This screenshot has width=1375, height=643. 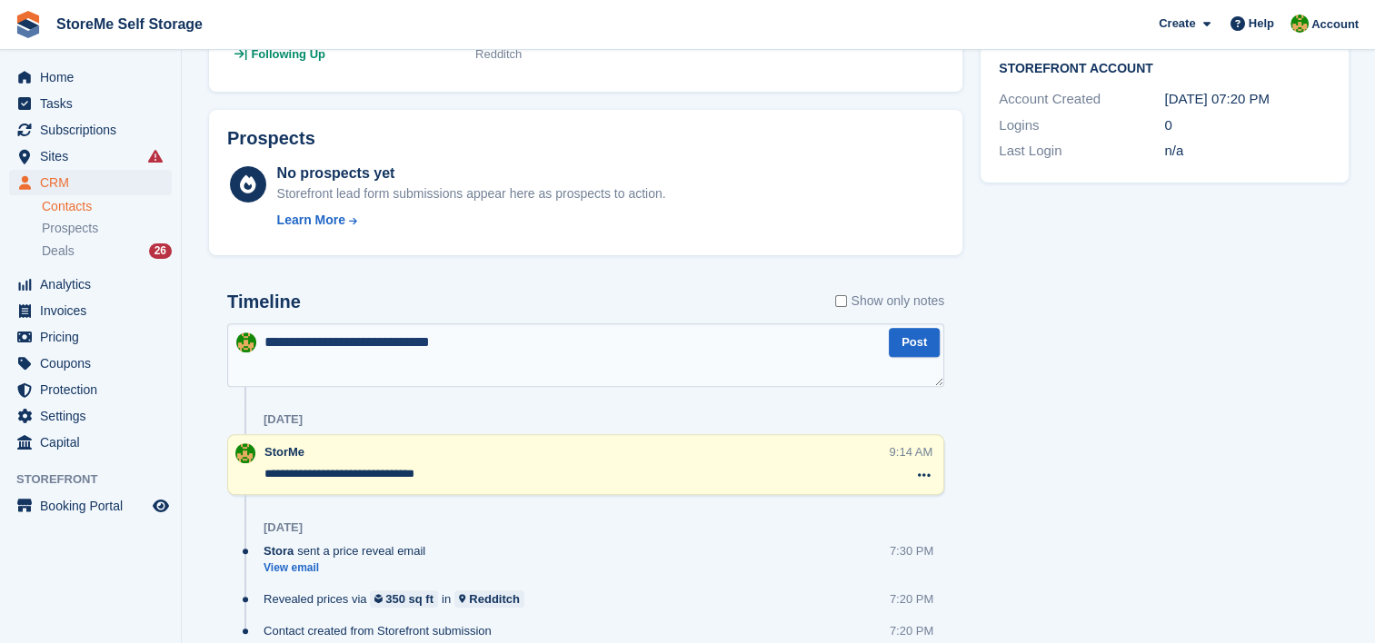 I want to click on span: Account, so click(x=1335, y=25).